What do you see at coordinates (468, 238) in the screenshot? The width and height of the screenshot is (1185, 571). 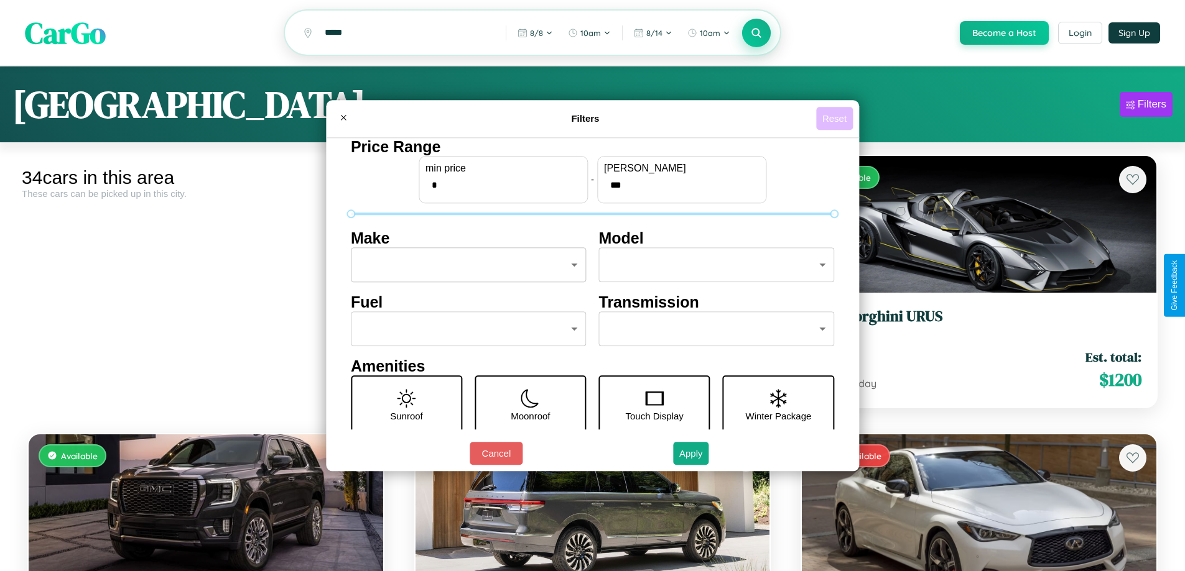 I see `h4: Make` at bounding box center [468, 238].